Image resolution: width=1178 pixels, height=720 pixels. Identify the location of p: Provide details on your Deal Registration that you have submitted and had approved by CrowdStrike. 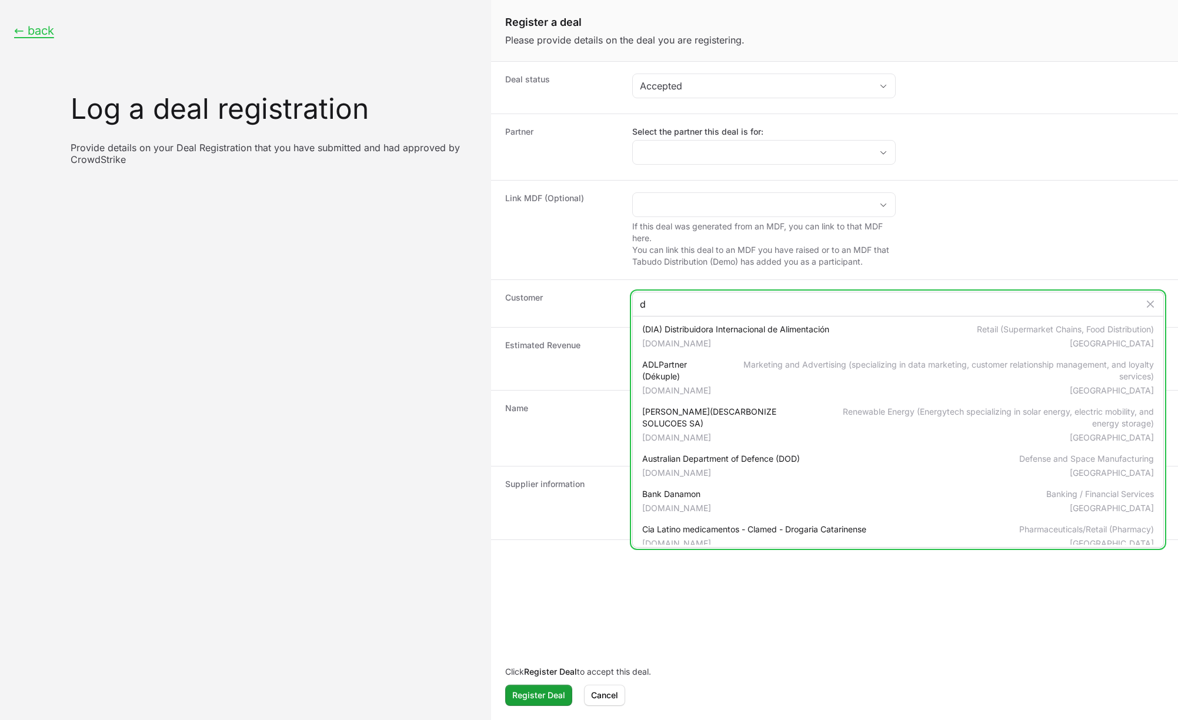
(274, 154).